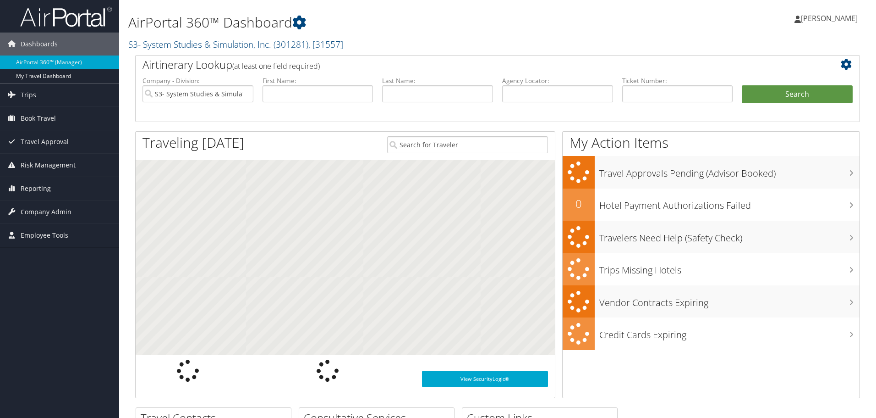 The width and height of the screenshot is (876, 418). What do you see at coordinates (66, 16) in the screenshot?
I see `img: airportal-logo.png` at bounding box center [66, 16].